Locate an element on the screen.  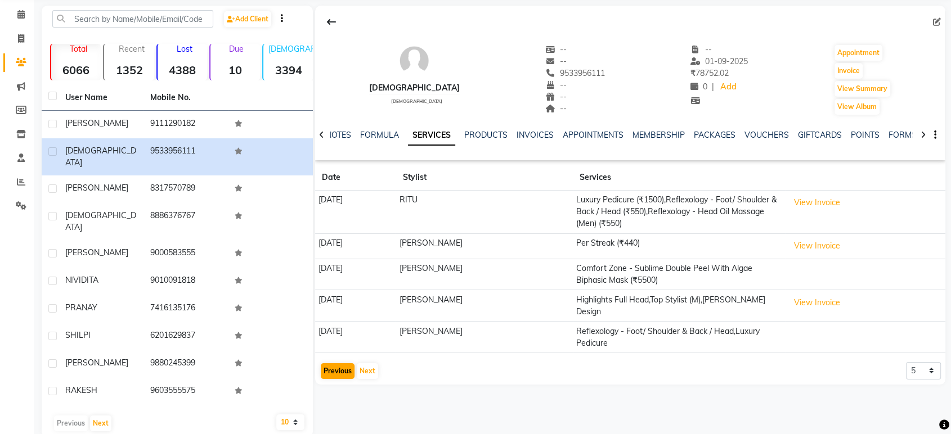
strong: 1352 is located at coordinates (129, 70).